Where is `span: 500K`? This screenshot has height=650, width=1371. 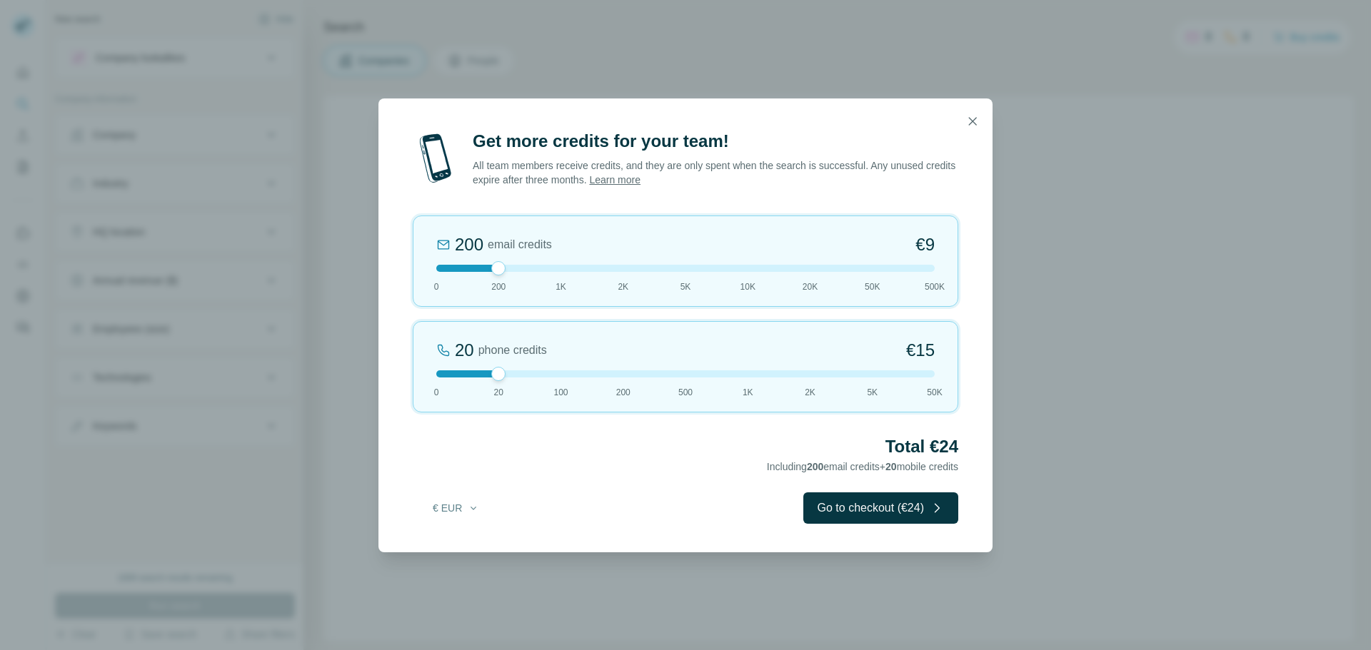 span: 500K is located at coordinates (934, 287).